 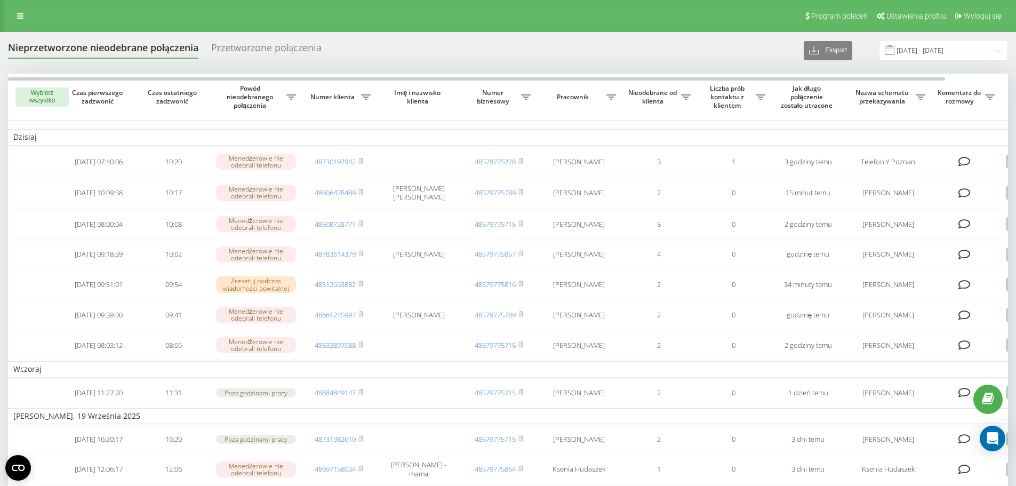 I want to click on span: Program poleceń, so click(x=839, y=16).